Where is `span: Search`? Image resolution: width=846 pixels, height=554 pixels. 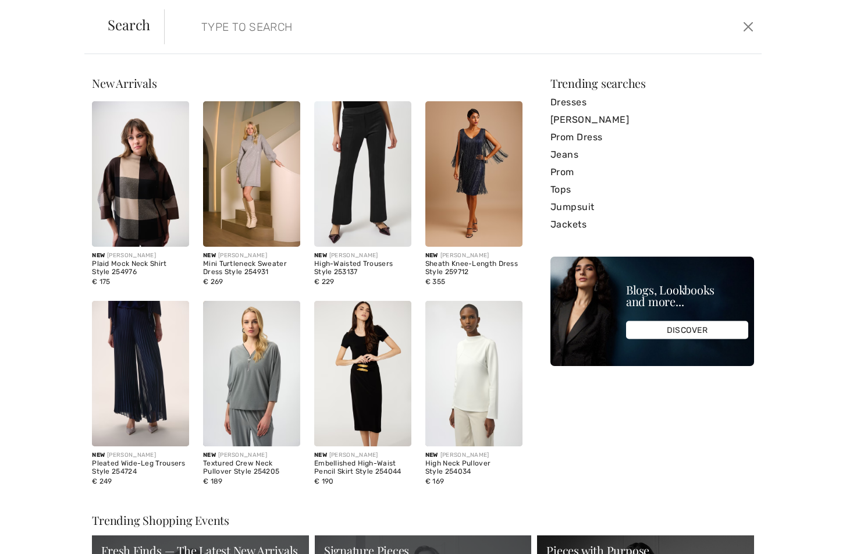
span: Search is located at coordinates (129, 24).